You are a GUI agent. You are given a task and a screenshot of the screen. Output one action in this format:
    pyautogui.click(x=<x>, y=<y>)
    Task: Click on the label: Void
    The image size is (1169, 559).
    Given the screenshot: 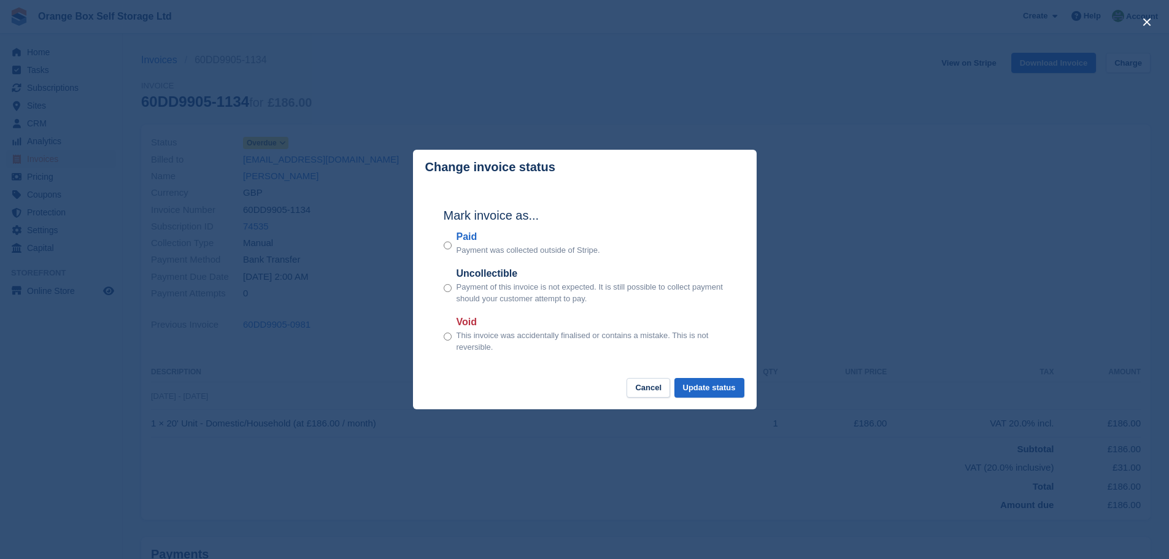 What is the action you would take?
    pyautogui.click(x=591, y=322)
    